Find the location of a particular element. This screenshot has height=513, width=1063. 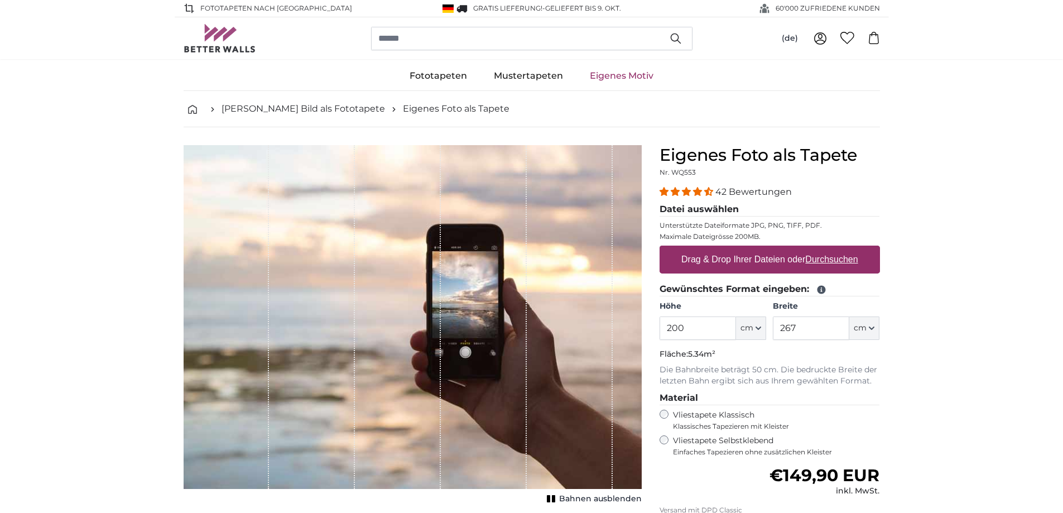

legend: Gewünschtes Format eingeben: is located at coordinates (769, 289).